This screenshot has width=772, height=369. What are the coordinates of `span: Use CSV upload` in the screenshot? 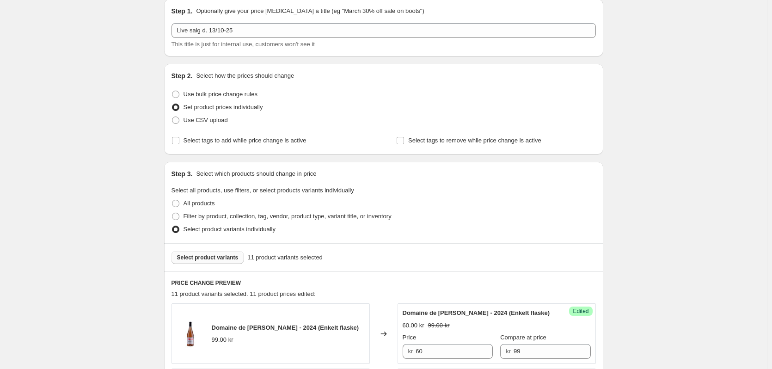 It's located at (206, 120).